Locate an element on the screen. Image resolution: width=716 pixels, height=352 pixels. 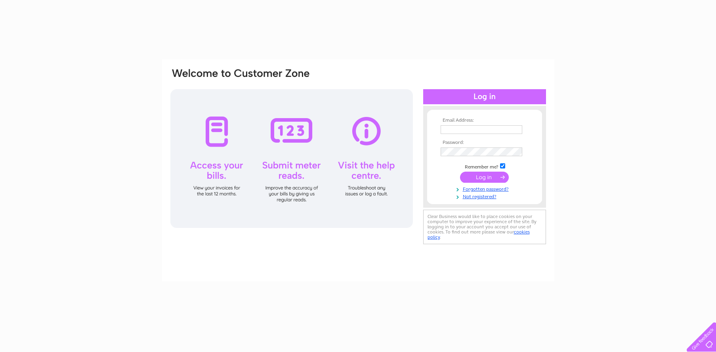
th: Password: is located at coordinates (485, 143).